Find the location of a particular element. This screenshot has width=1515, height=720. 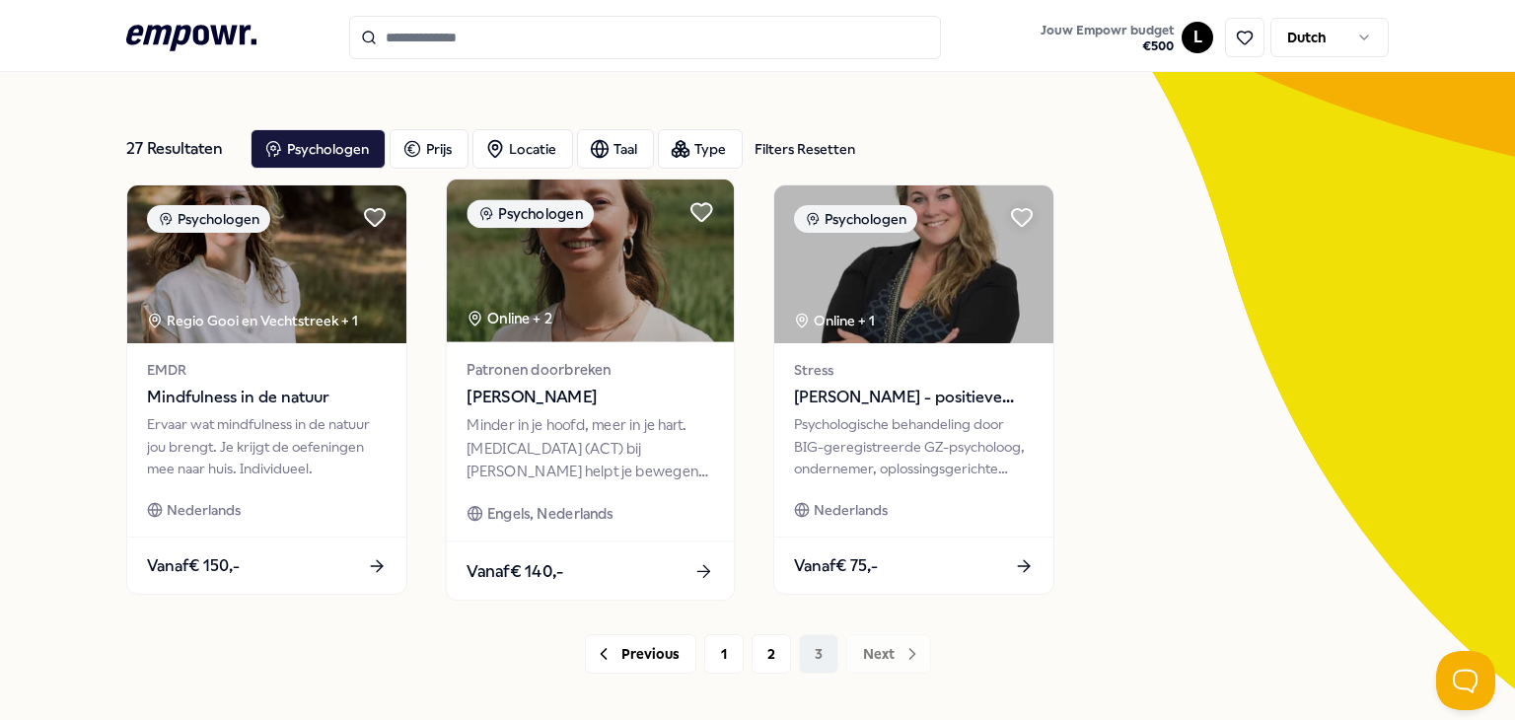

button: Previous is located at coordinates (640, 654).